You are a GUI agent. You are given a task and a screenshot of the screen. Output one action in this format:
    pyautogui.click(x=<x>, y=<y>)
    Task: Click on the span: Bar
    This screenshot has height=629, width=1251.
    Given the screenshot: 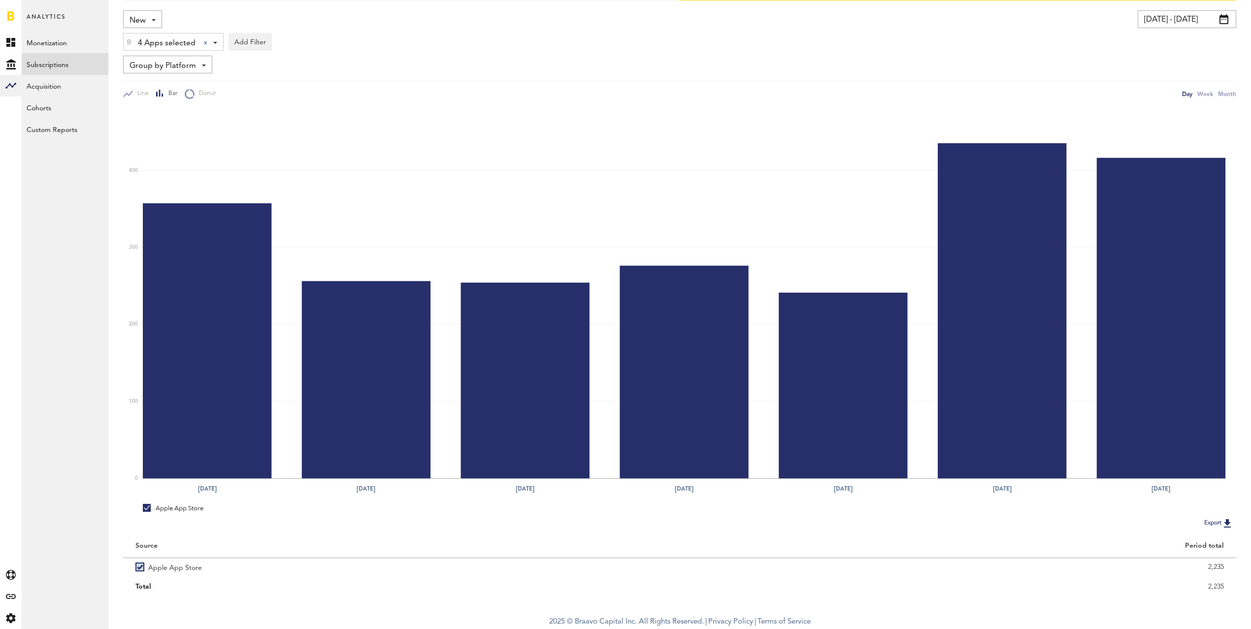 What is the action you would take?
    pyautogui.click(x=170, y=94)
    